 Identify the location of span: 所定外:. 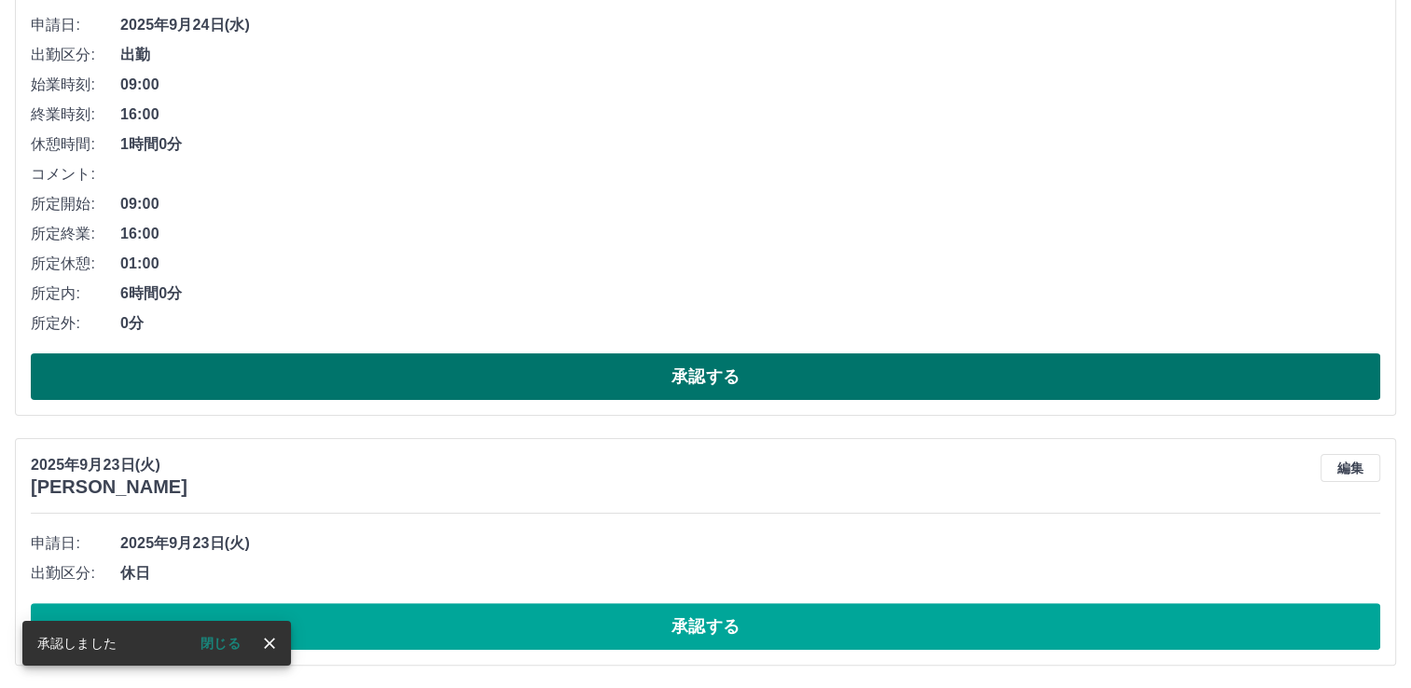
(76, 324).